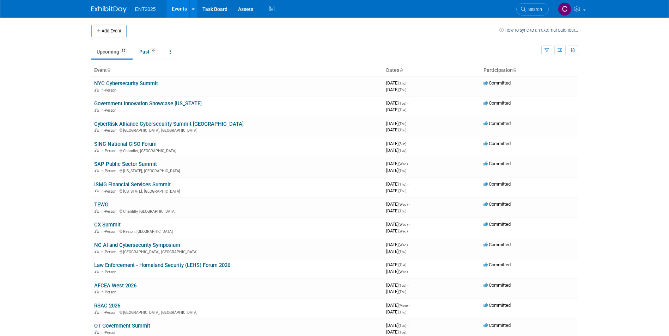  Describe the element at coordinates (162, 266) in the screenshot. I see `a: Law Enforcement - Homeland Security (LEHS) Forum 2026` at that location.